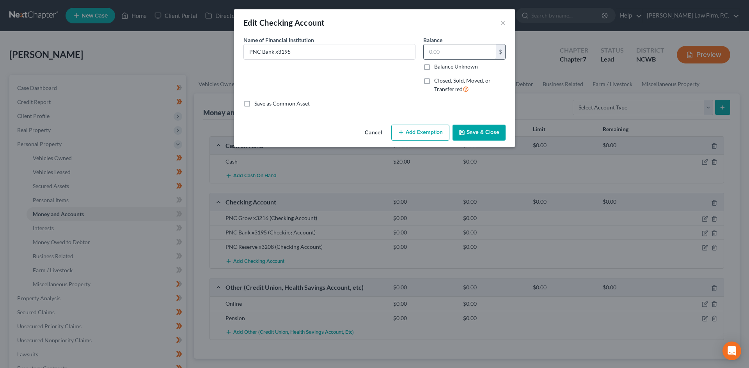 The image size is (749, 368). Describe the element at coordinates (456, 67) in the screenshot. I see `label: Balance Unknown` at that location.